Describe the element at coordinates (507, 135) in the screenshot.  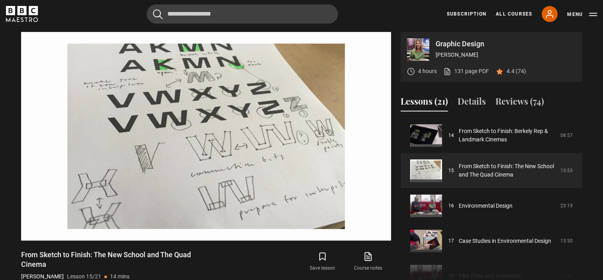
I see `a: From Sketch to Finish: Berkely Rep & Landmark Cinemas` at that location.